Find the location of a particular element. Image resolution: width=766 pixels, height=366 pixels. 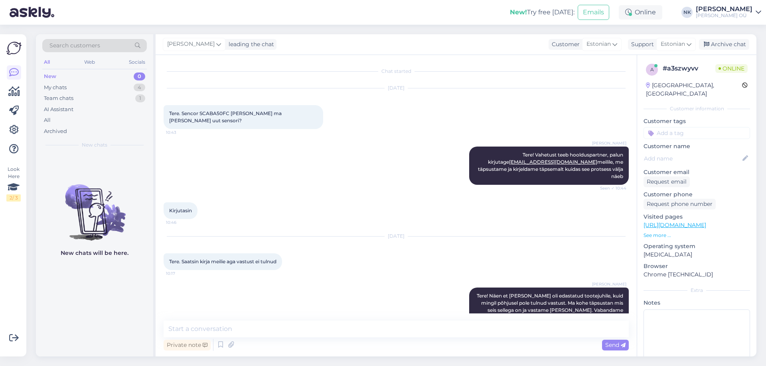

div: Archived is located at coordinates (55, 132).